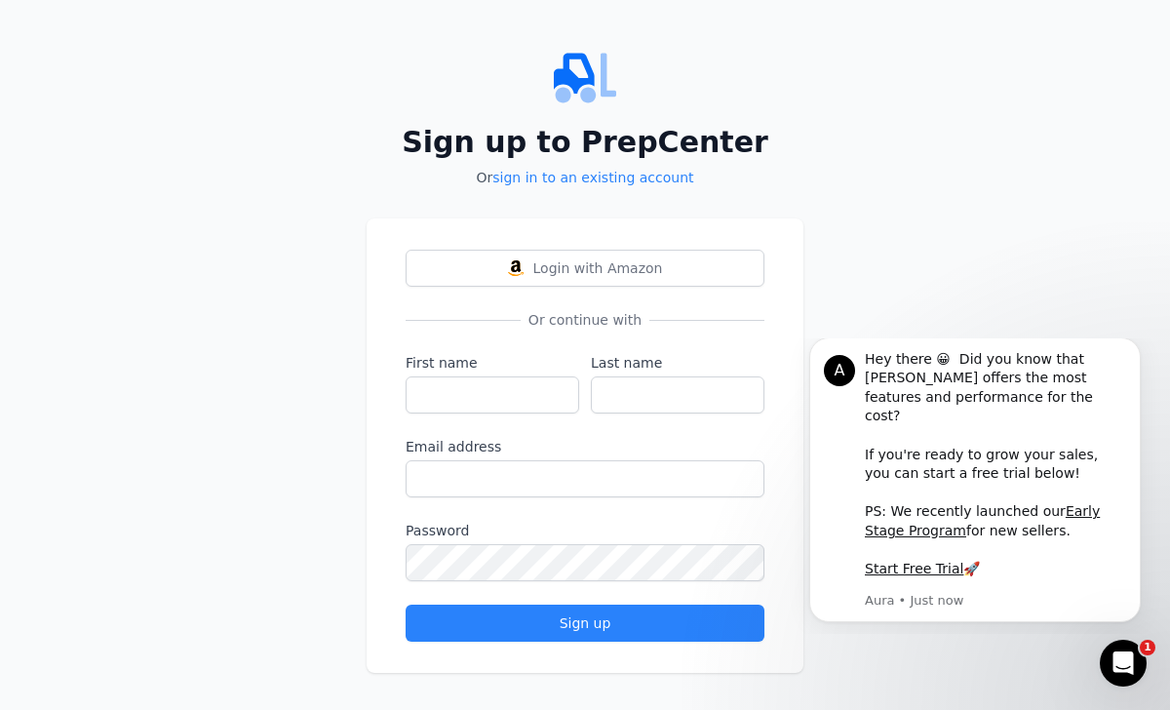 Image resolution: width=1170 pixels, height=710 pixels. Describe the element at coordinates (585, 531) in the screenshot. I see `label: Password` at that location.